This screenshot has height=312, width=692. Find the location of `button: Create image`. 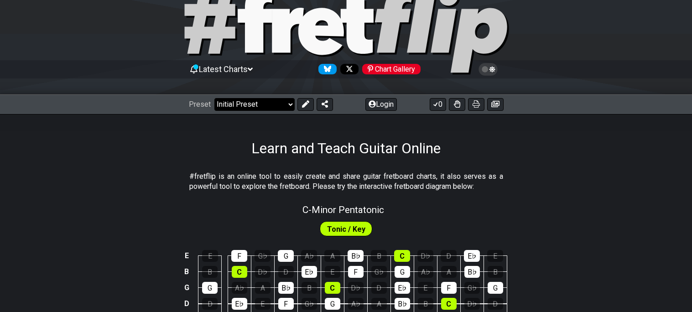

button: Create image is located at coordinates (495, 104).